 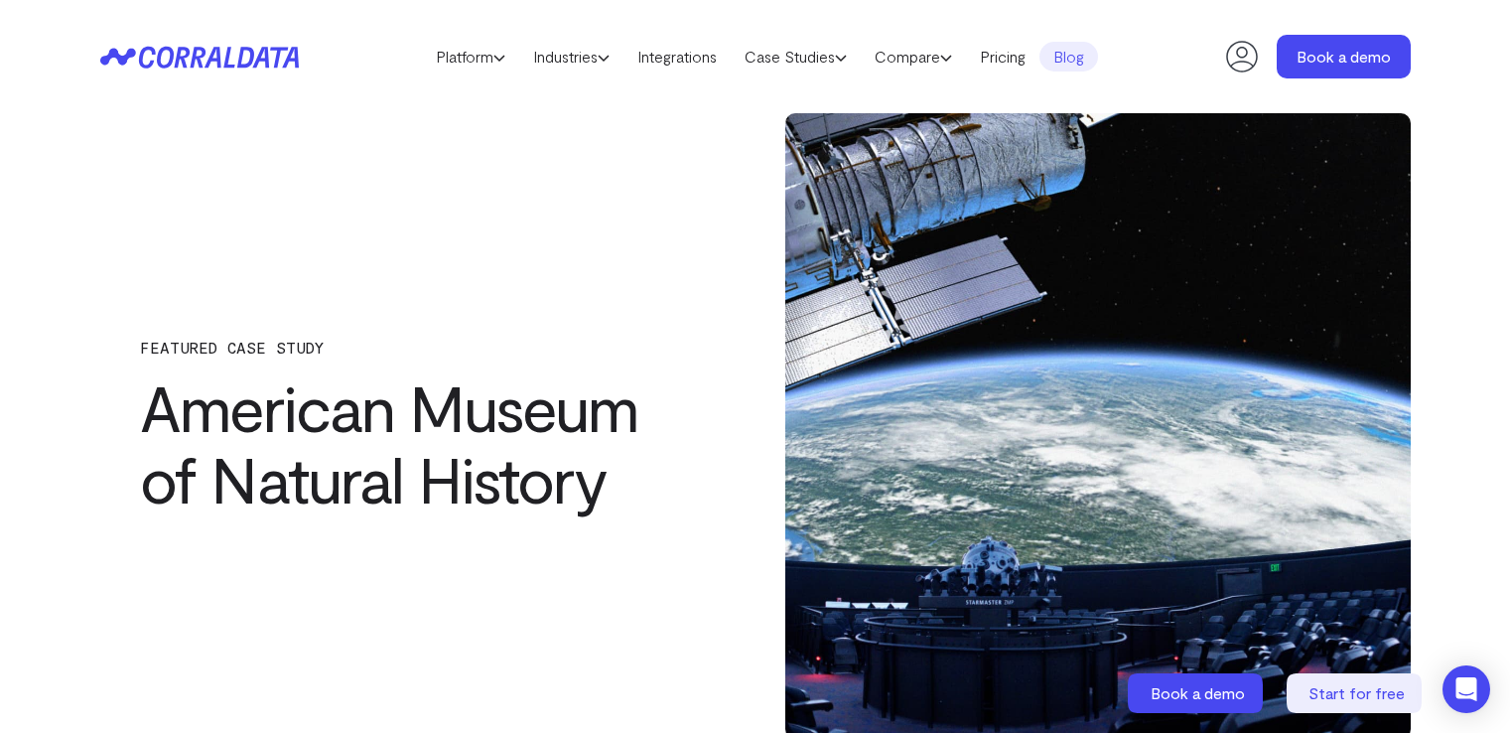 What do you see at coordinates (571, 57) in the screenshot?
I see `a: Industries` at bounding box center [571, 57].